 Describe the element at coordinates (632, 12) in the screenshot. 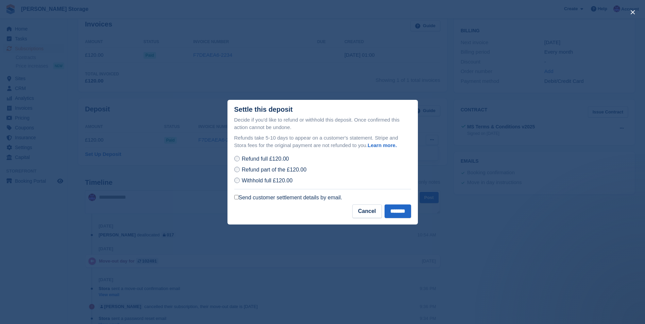

I see `button: close` at that location.